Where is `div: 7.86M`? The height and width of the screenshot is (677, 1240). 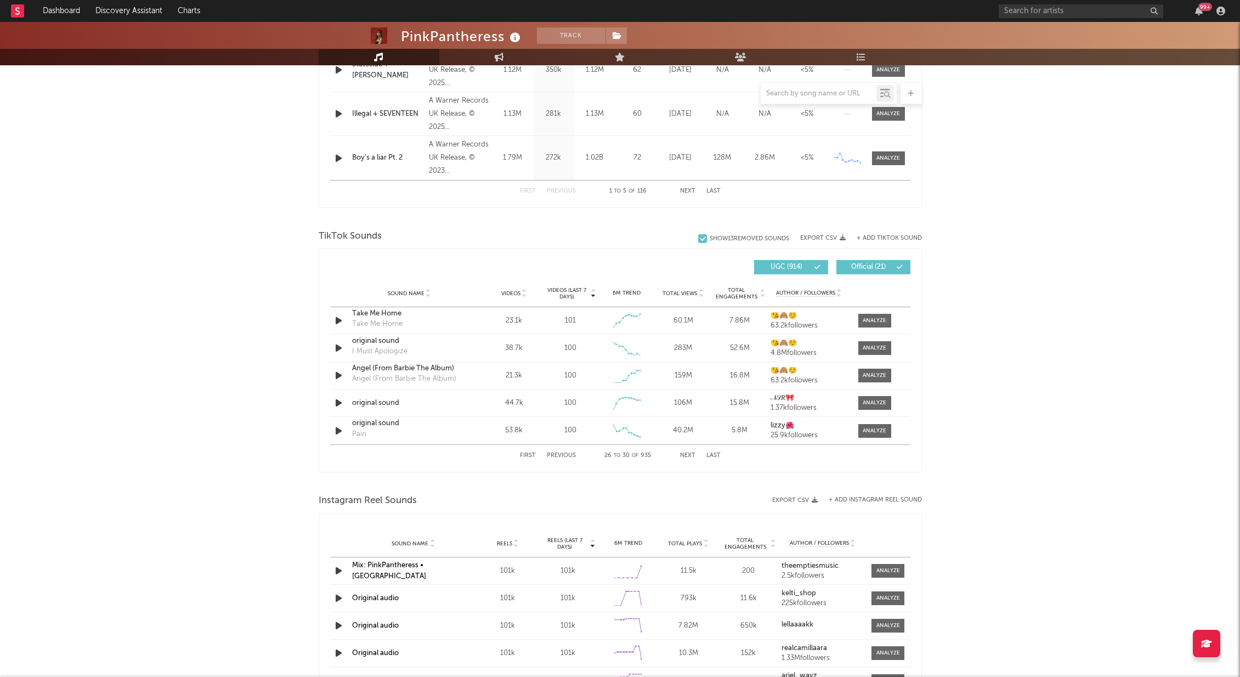
div: 7.86M is located at coordinates (739, 321).